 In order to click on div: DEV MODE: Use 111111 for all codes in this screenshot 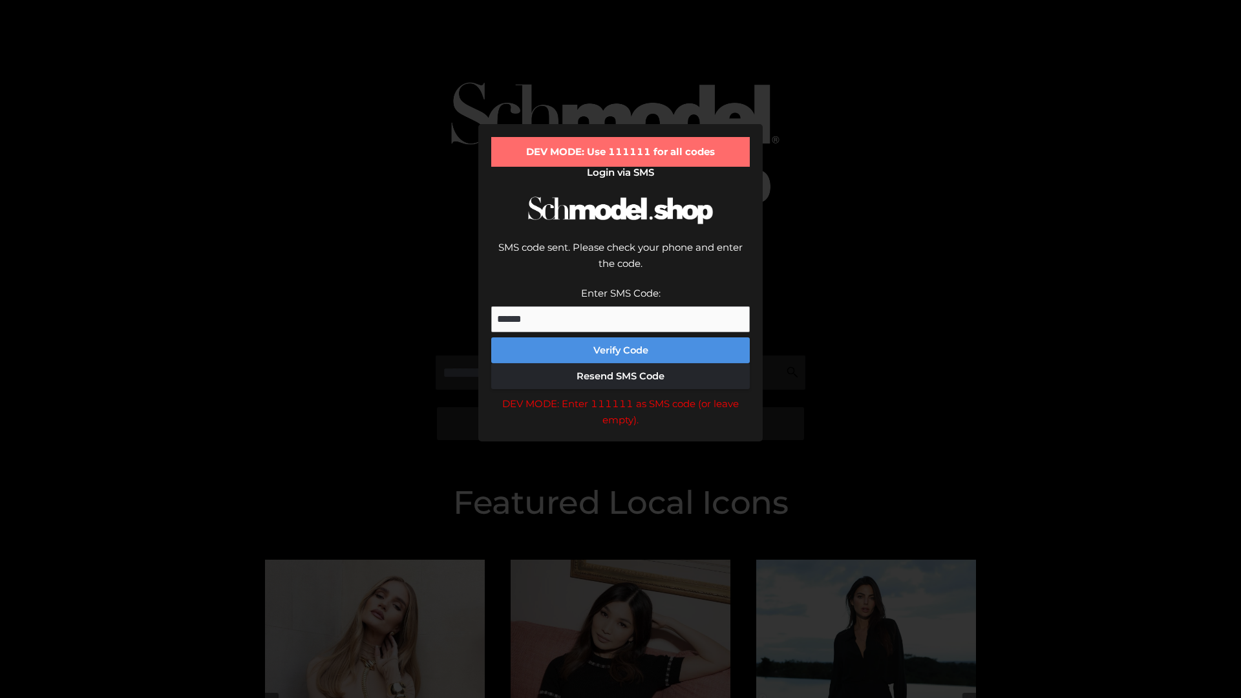, I will do `click(621, 152)`.